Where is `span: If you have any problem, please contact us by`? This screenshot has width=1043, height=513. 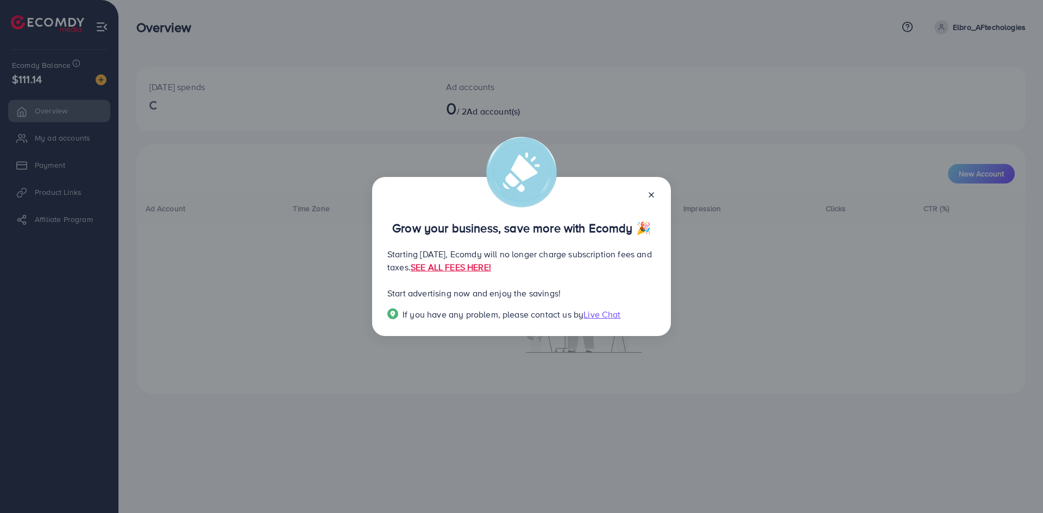 span: If you have any problem, please contact us by is located at coordinates (493, 314).